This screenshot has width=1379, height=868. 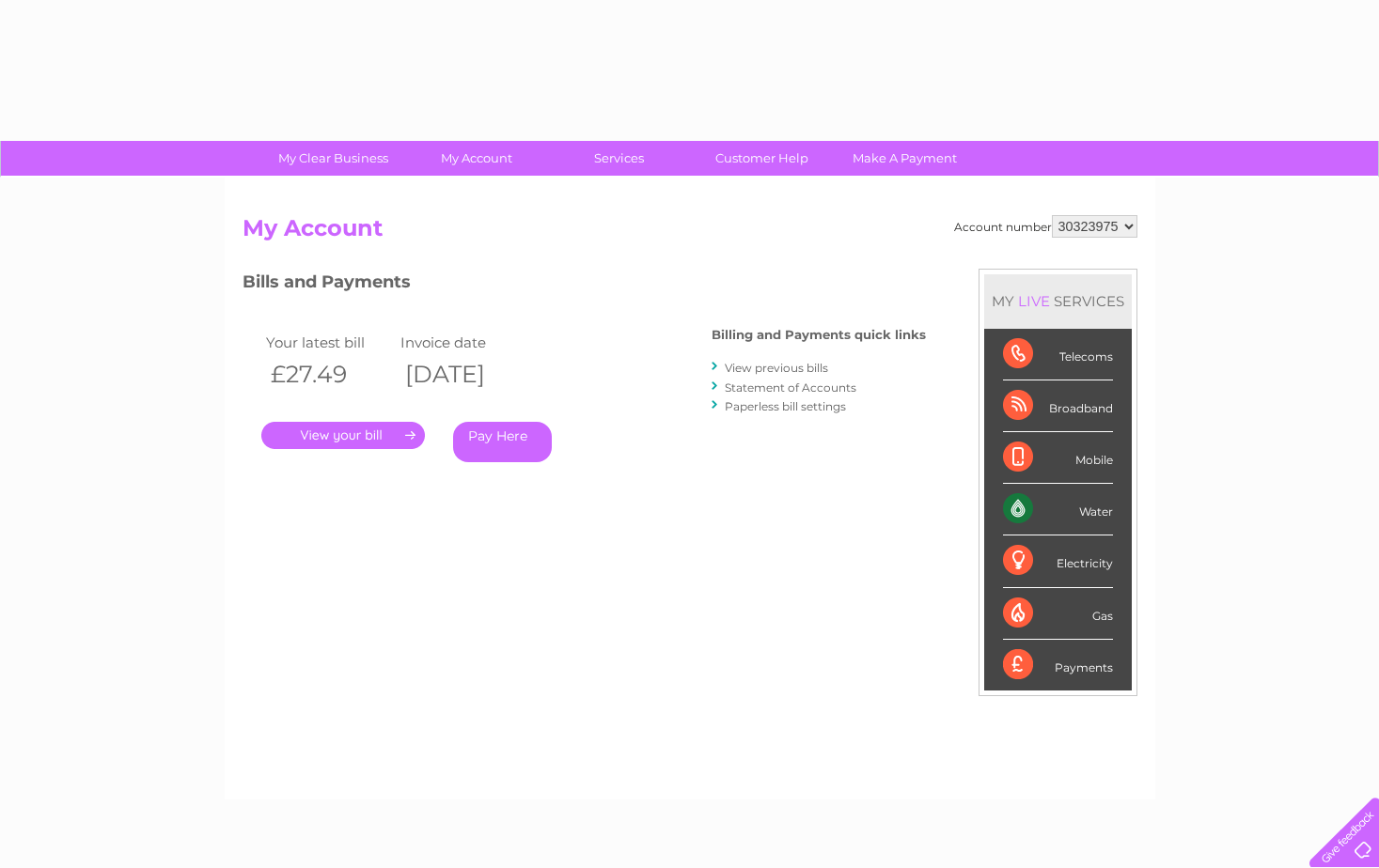 What do you see at coordinates (761, 157) in the screenshot?
I see `a: Customer Help` at bounding box center [761, 157].